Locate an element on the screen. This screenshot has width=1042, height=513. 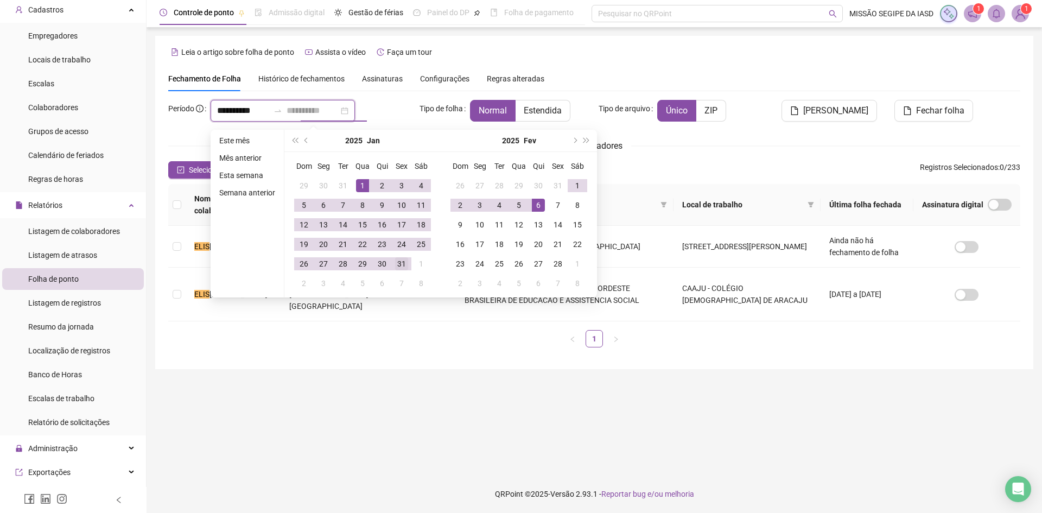
span: Localização de registros is located at coordinates (69, 351).